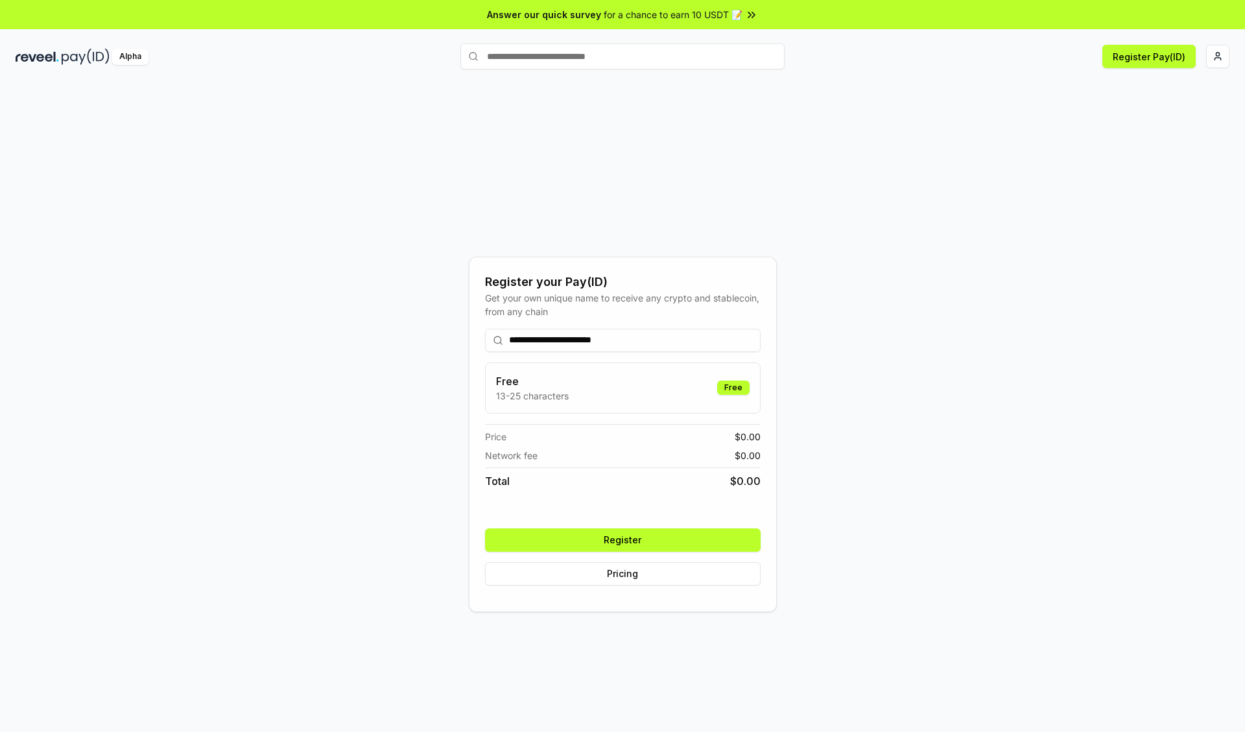 This screenshot has width=1245, height=732. What do you see at coordinates (622, 305) in the screenshot?
I see `div: Get your own unique name to receive any crypto and stablecoin, from any chain` at bounding box center [622, 305].